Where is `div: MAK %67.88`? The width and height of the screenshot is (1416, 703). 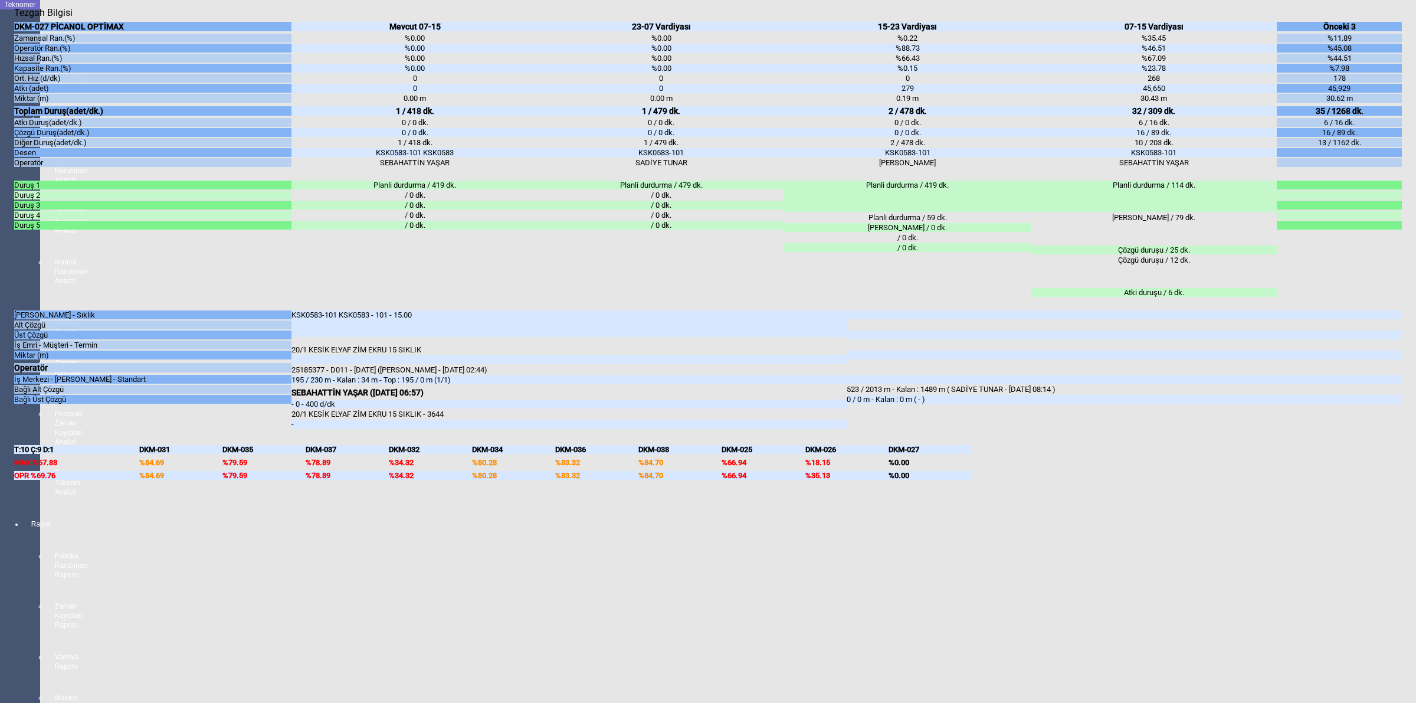 div: MAK %67.88 is located at coordinates (77, 462).